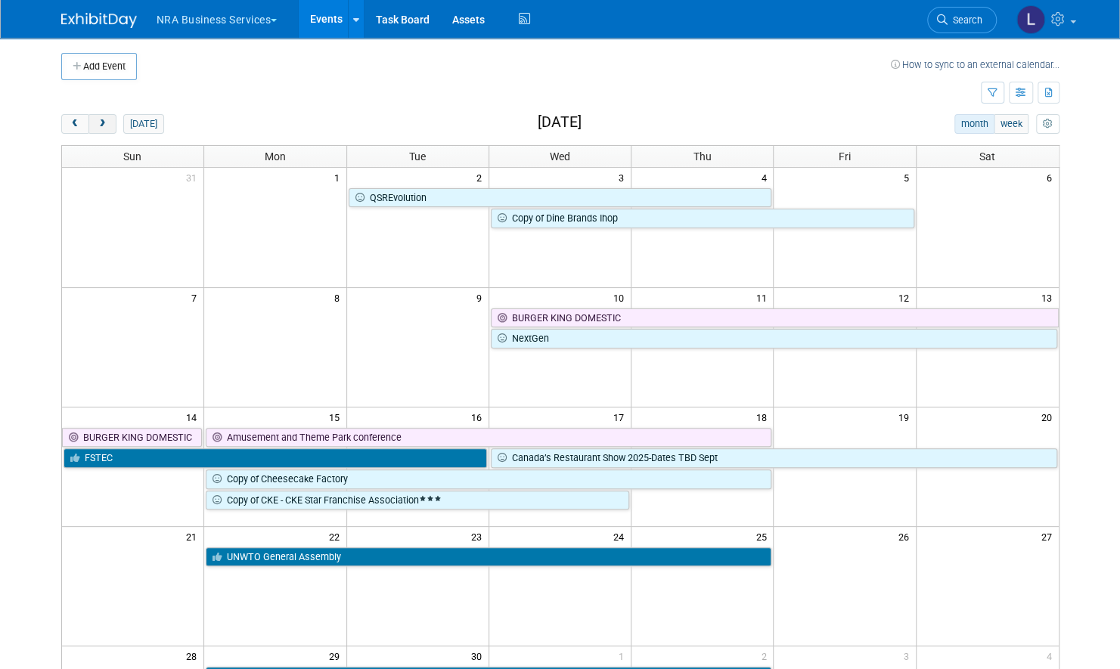  What do you see at coordinates (965, 20) in the screenshot?
I see `span: Search` at bounding box center [965, 20].